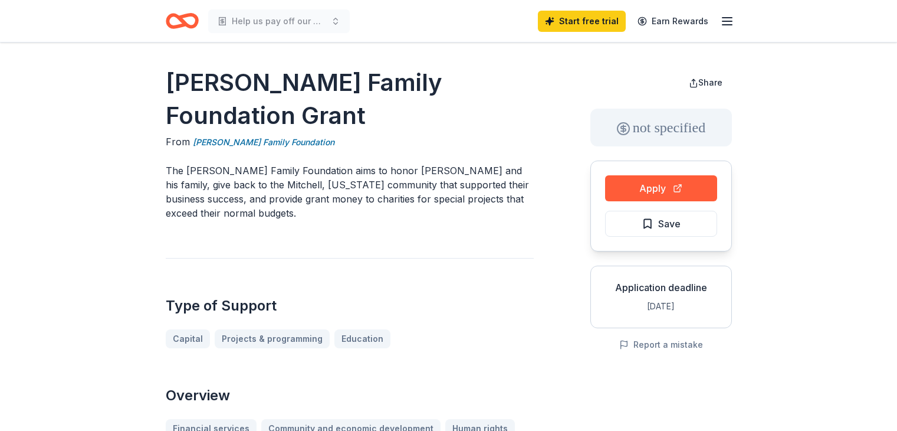 This screenshot has width=897, height=431. What do you see at coordinates (661, 188) in the screenshot?
I see `button: Apply` at bounding box center [661, 188].